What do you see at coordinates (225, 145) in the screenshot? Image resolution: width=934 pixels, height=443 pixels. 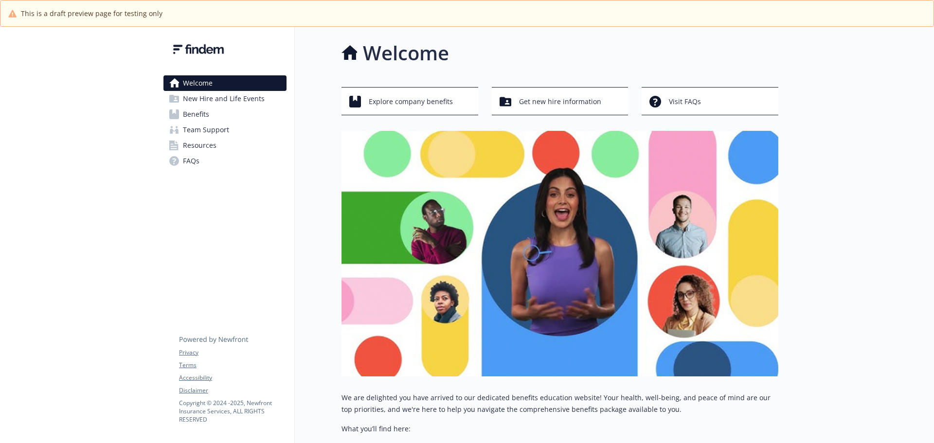 I see `a: Resources` at bounding box center [225, 145].